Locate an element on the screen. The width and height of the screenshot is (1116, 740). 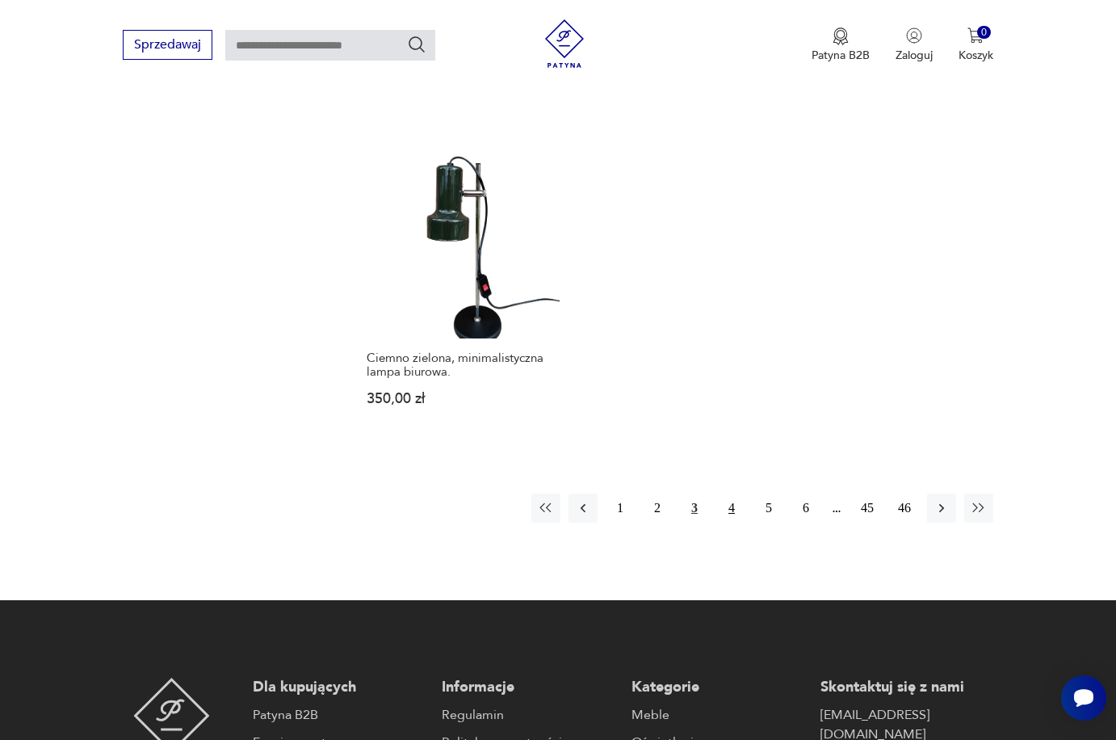
button: Szukaj is located at coordinates (417, 44).